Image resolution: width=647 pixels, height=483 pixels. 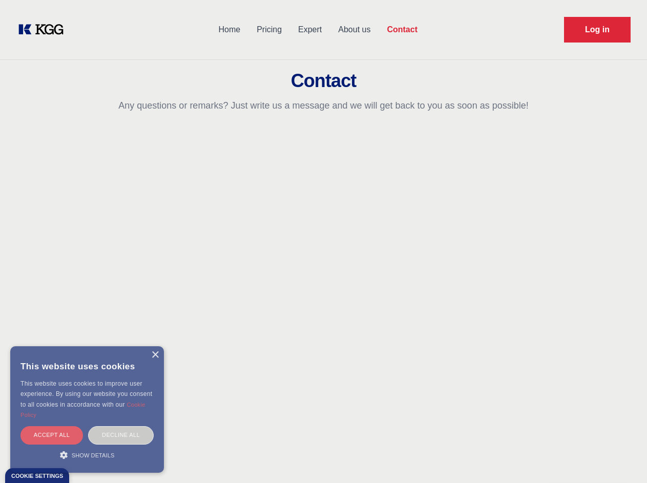 I want to click on a: KOL Knowledge Platform: Talk to Key External Experts (KEE), so click(x=44, y=30).